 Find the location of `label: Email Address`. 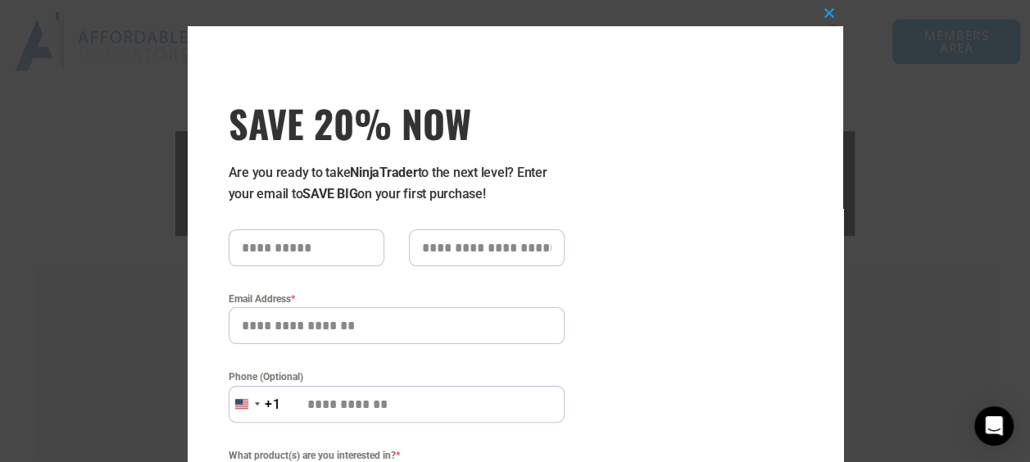

label: Email Address is located at coordinates (397, 299).